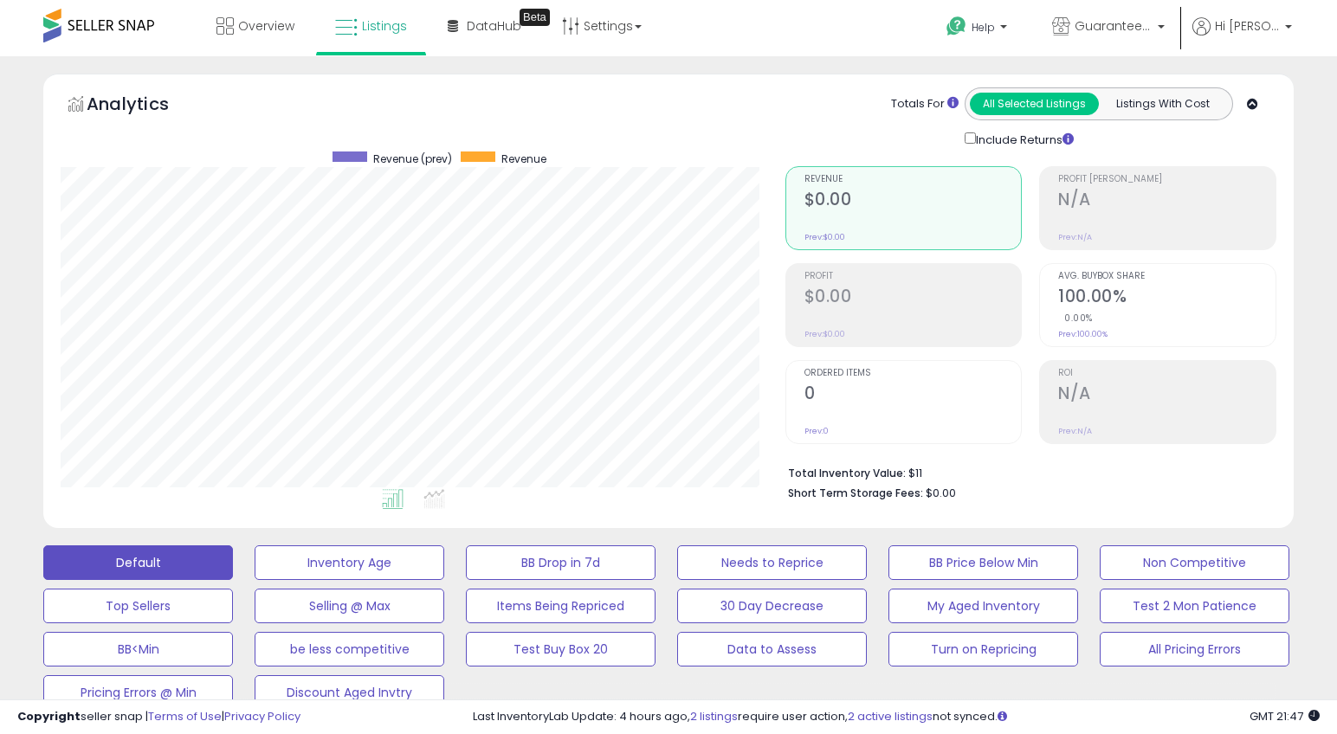 The width and height of the screenshot is (1337, 734). Describe the element at coordinates (48, 716) in the screenshot. I see `strong: Copyright` at that location.